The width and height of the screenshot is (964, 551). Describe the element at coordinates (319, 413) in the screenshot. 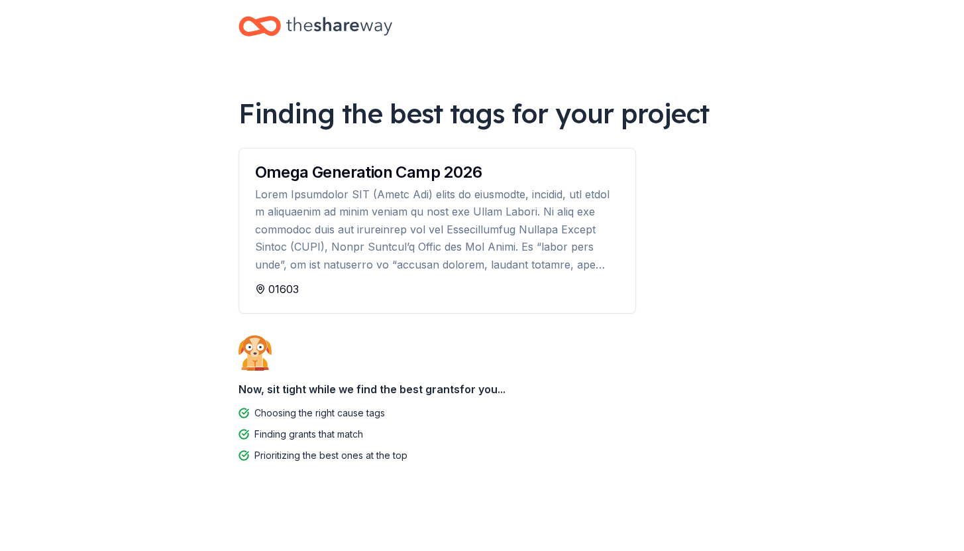

I see `div: Choosing the right cause tags` at that location.